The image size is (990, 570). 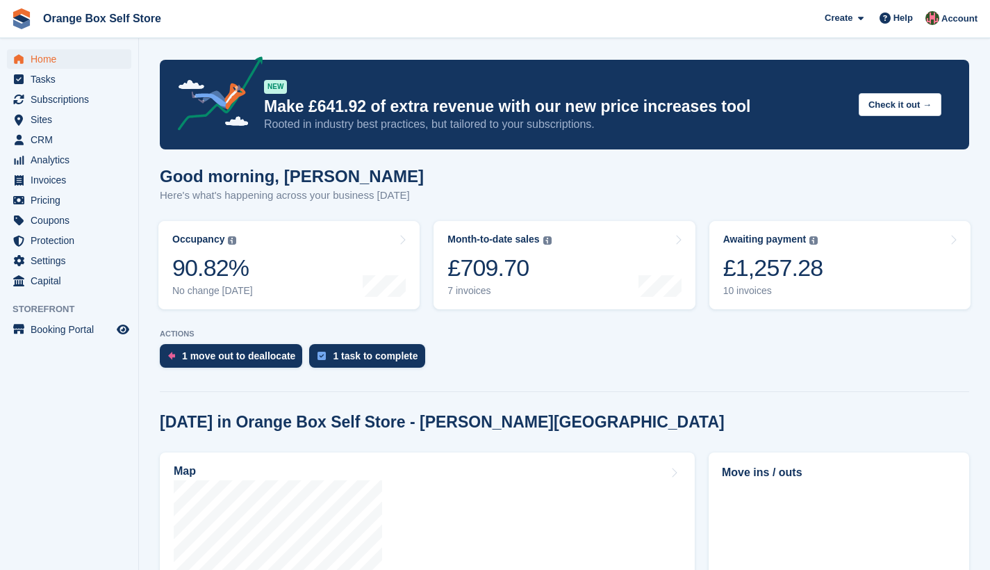 I want to click on span: Coupons, so click(x=72, y=220).